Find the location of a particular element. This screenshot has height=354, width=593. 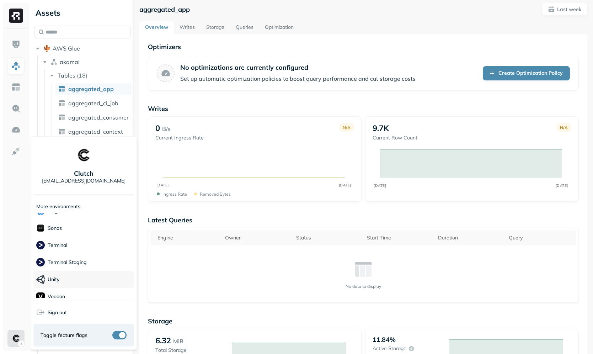

img: Unity is located at coordinates (41, 279).